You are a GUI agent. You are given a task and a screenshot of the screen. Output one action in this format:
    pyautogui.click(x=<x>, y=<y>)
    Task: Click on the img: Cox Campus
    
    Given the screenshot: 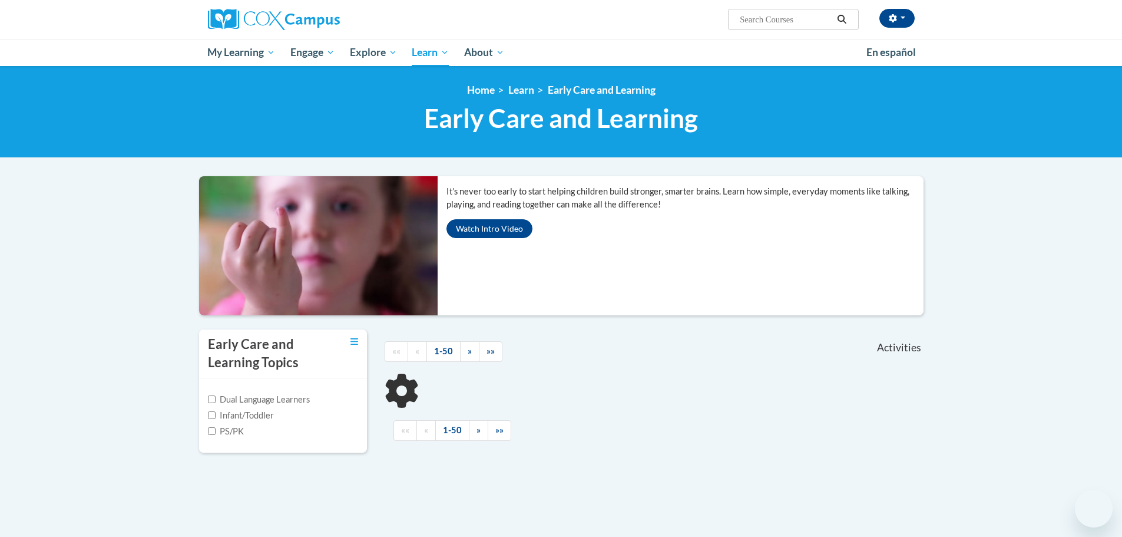 What is the action you would take?
    pyautogui.click(x=274, y=19)
    